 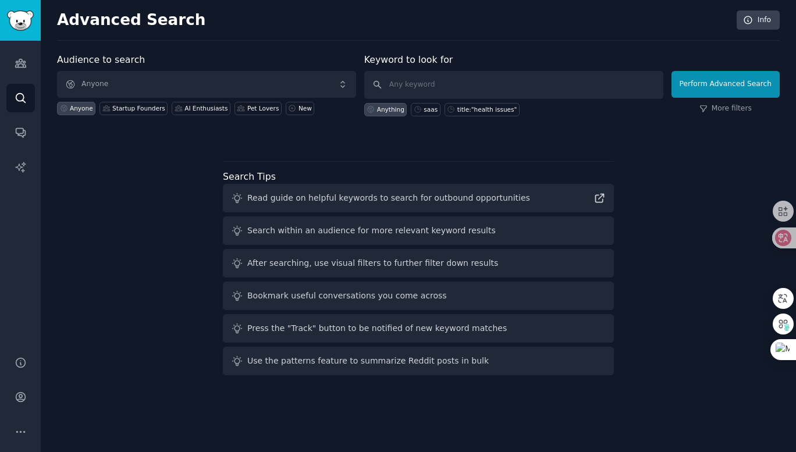 I want to click on img: GummySearch logo, so click(x=20, y=20).